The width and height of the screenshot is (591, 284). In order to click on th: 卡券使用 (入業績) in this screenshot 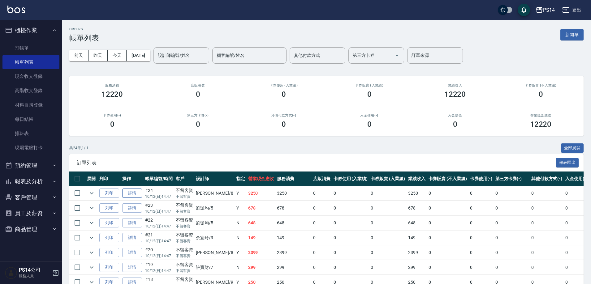, I will do `click(351, 179)`.